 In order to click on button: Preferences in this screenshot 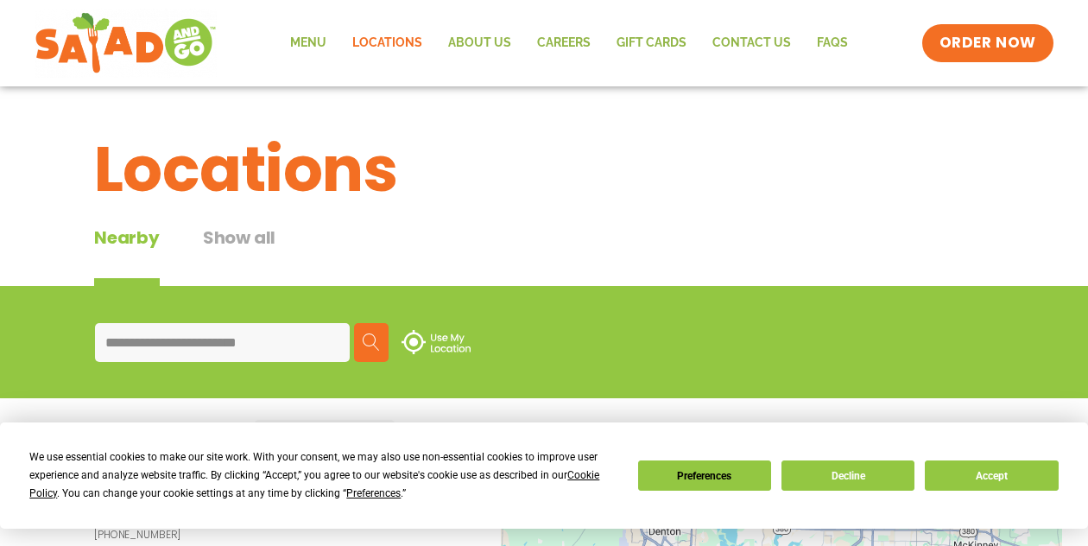, I will do `click(705, 475)`.